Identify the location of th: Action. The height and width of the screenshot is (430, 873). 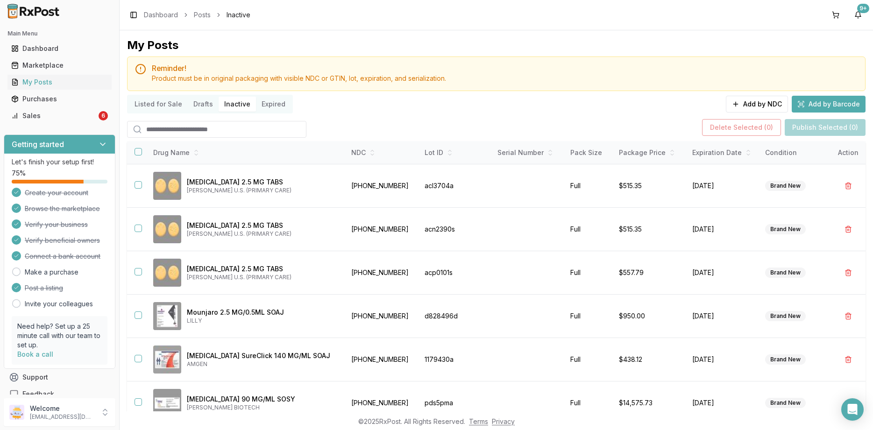
(849, 153).